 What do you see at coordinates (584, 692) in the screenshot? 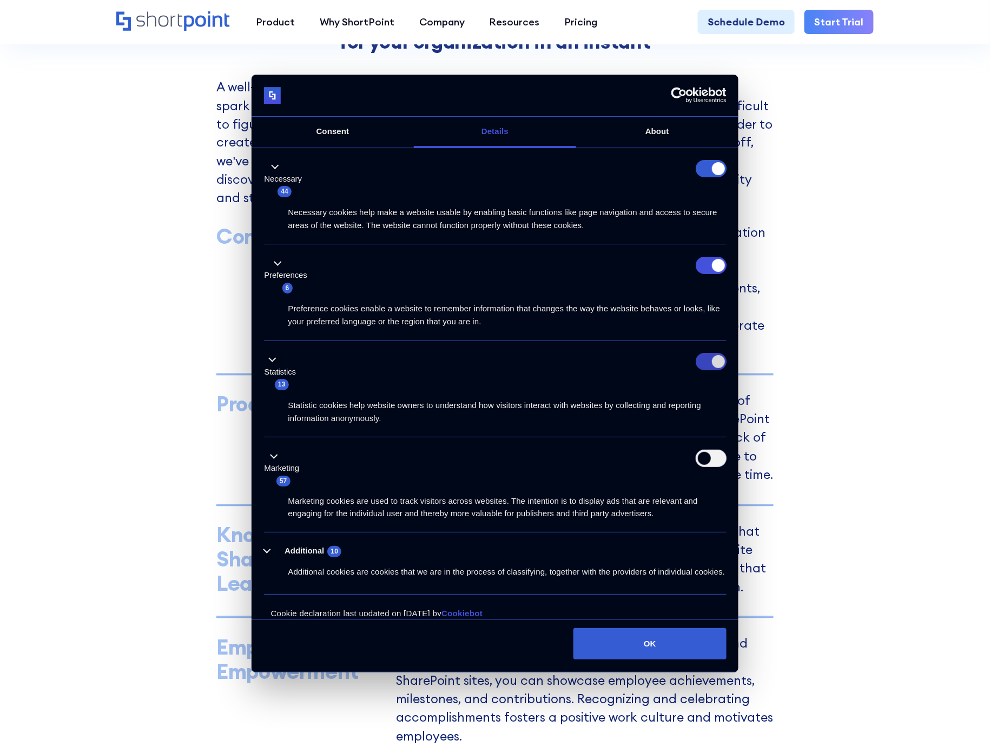
I see `p: Employee empowerment does not stop at productivity and collaboration, it should also include reco...` at bounding box center [584, 692].